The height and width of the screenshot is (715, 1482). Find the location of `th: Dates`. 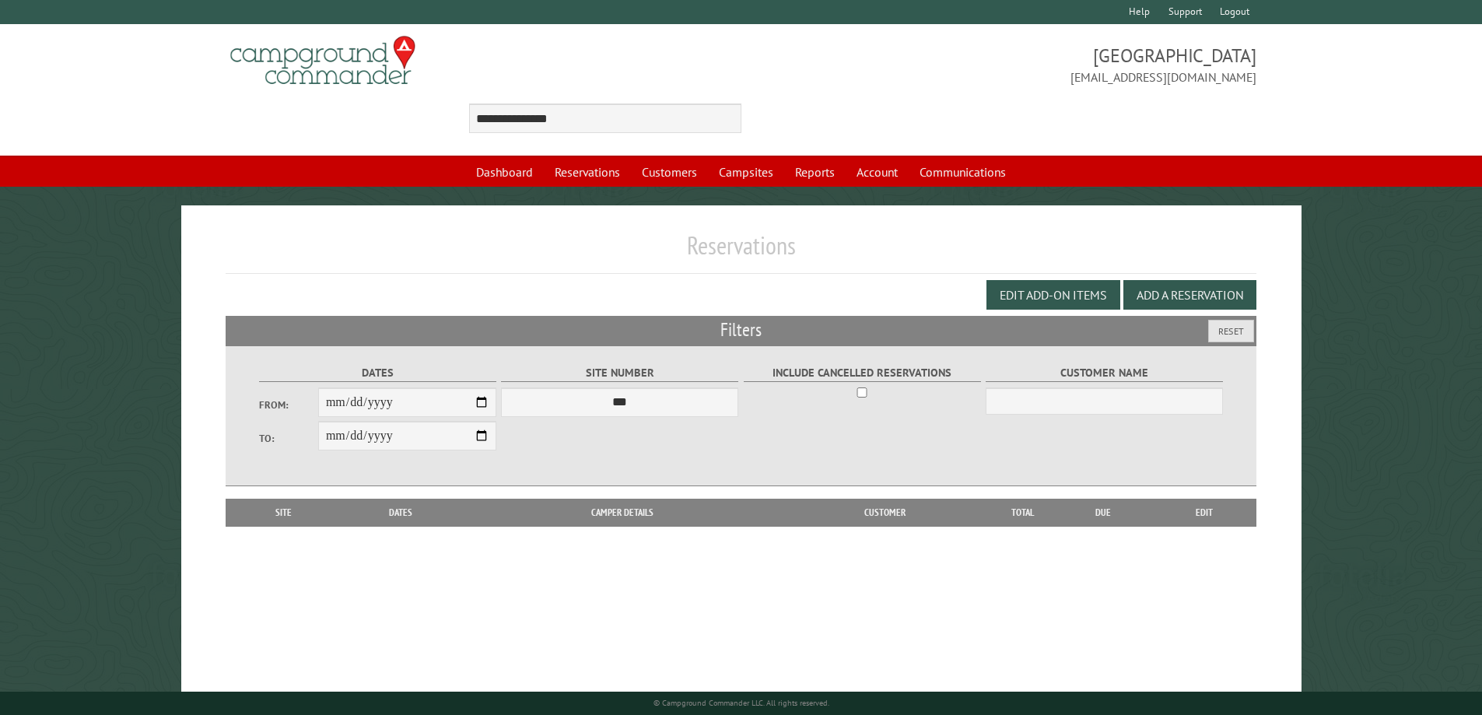

th: Dates is located at coordinates (401, 513).